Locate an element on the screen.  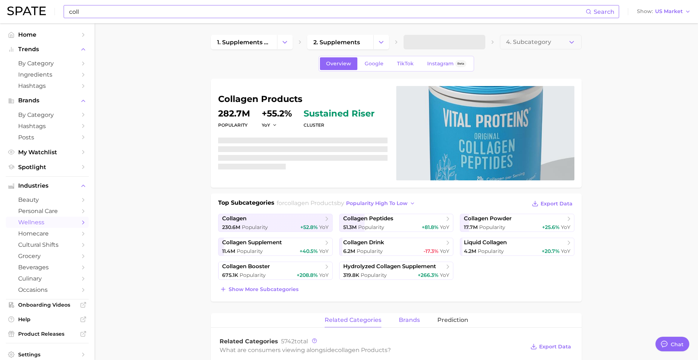
span: Beta is located at coordinates (460, 64).